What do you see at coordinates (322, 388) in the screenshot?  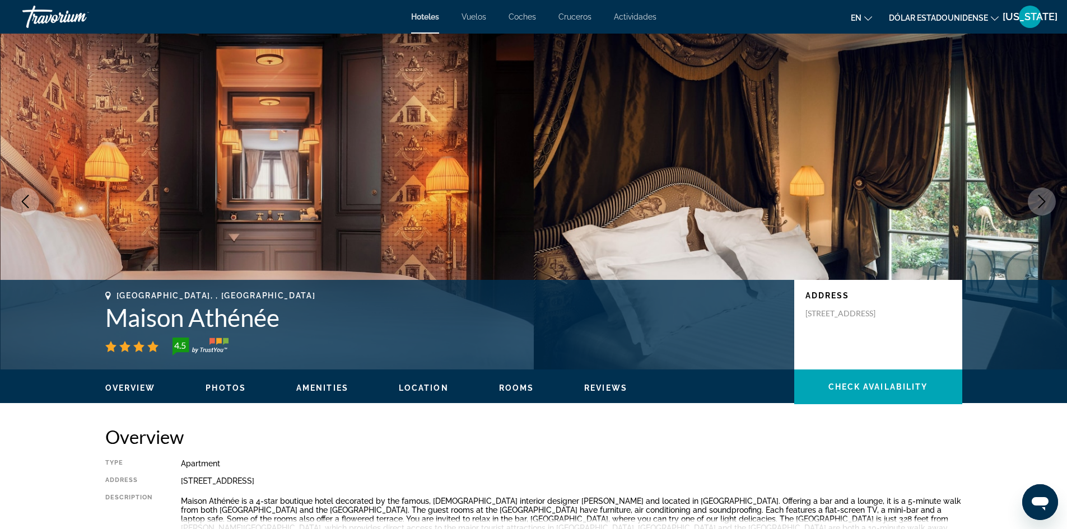 I see `span: Amenities` at bounding box center [322, 388].